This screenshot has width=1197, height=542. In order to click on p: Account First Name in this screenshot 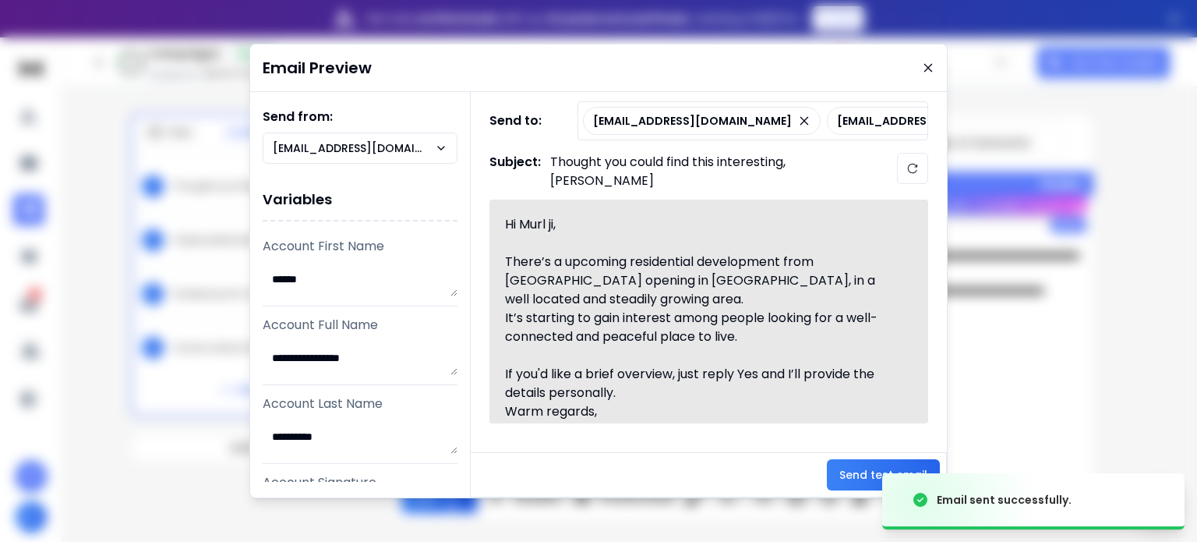, I will do `click(360, 246)`.